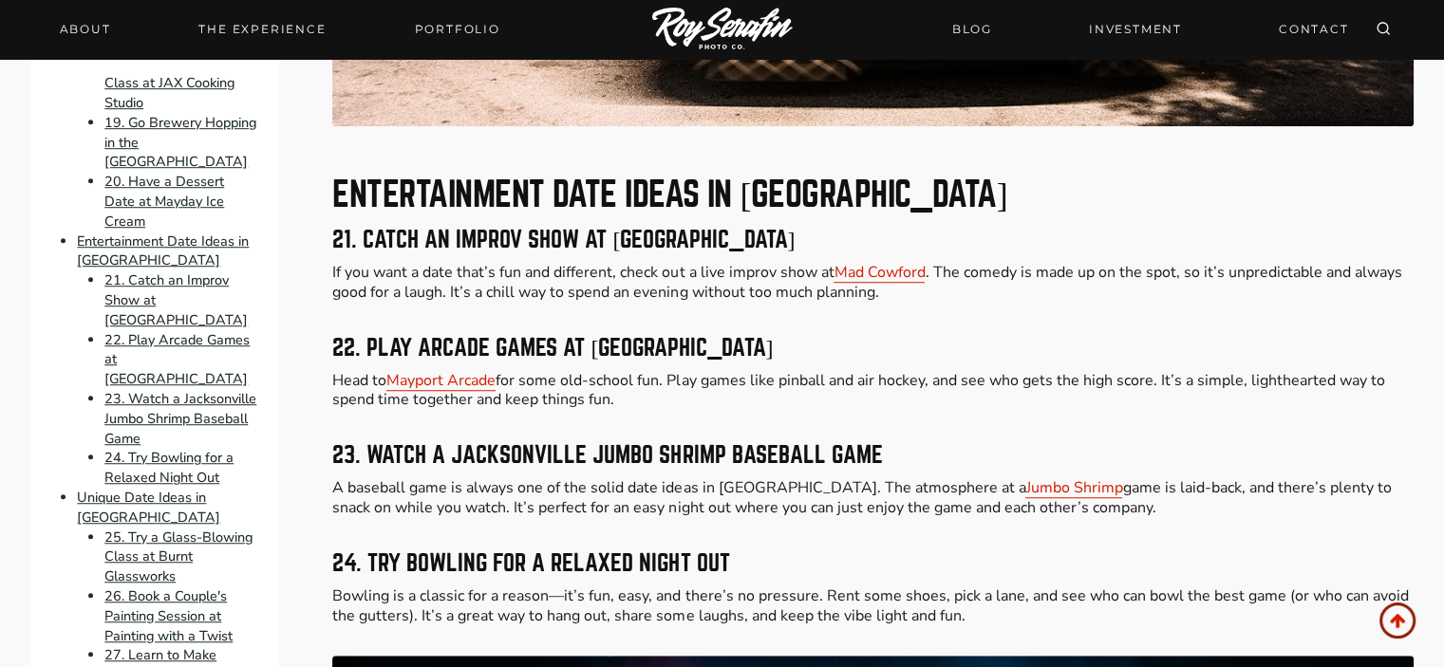 This screenshot has height=667, width=1444. What do you see at coordinates (280, 29) in the screenshot?
I see `nav: Primary Navigation` at bounding box center [280, 29].